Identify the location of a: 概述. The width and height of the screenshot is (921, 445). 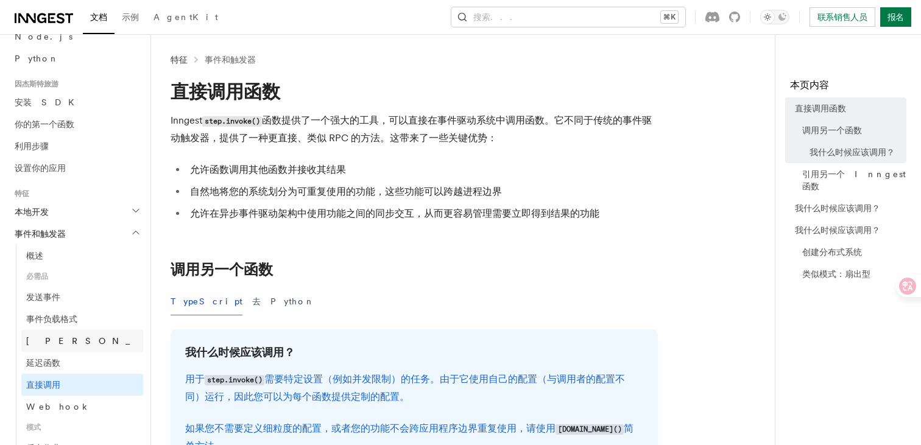
(82, 256).